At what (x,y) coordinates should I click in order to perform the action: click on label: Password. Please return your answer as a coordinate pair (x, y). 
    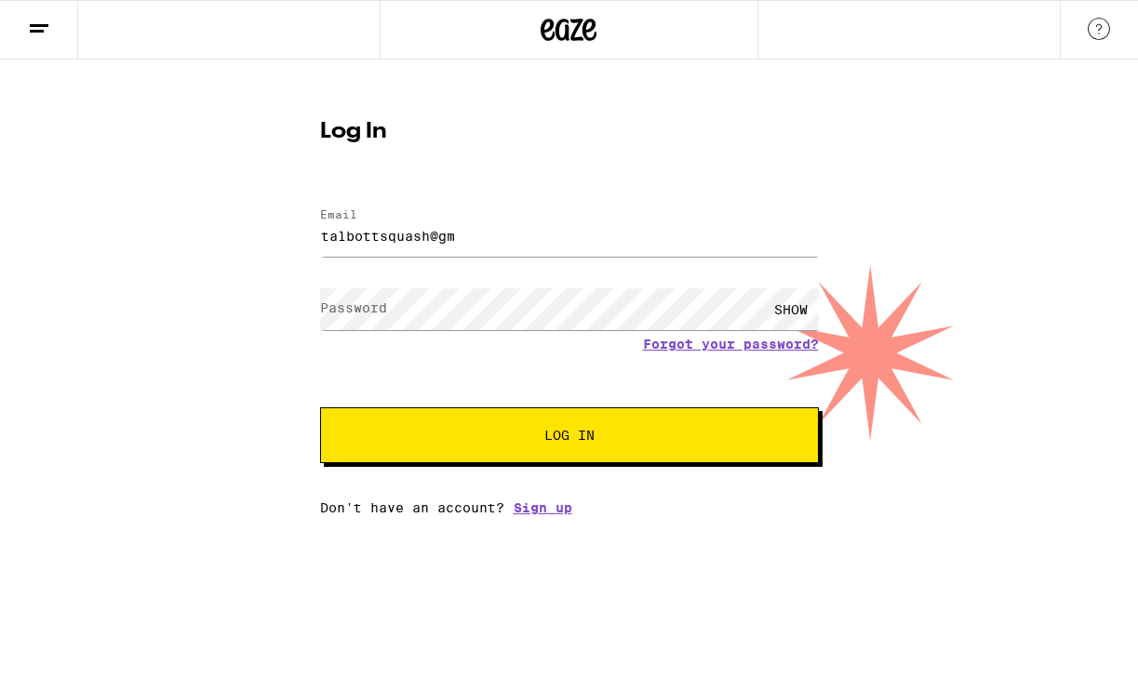
    Looking at the image, I should click on (354, 308).